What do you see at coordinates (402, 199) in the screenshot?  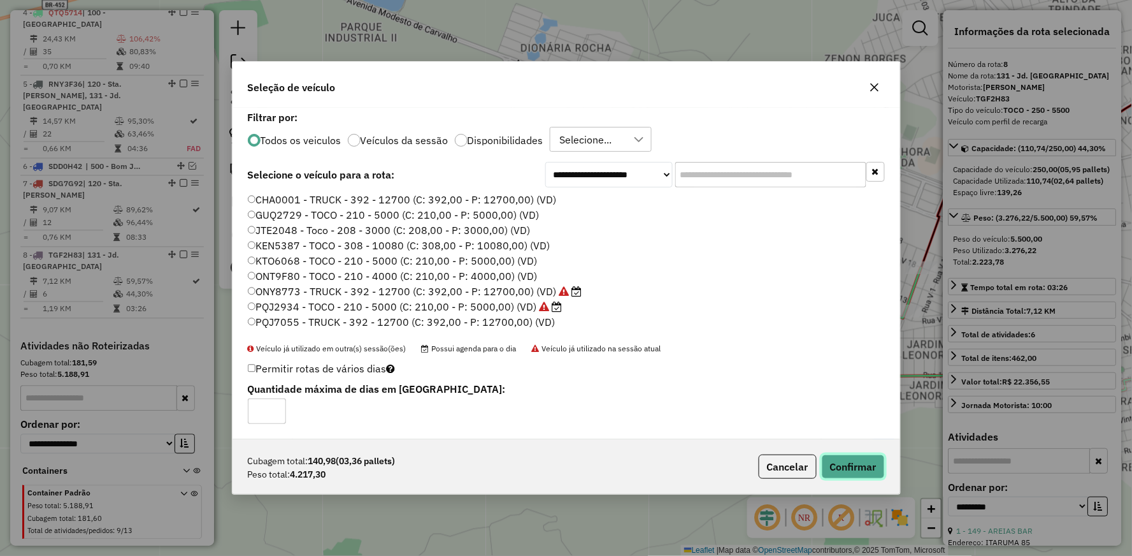 I see `label: CHA0001 - TRUCK - 392 - 12700 (C: 392,00 - P: 12700,00) (VD)` at bounding box center [402, 199].